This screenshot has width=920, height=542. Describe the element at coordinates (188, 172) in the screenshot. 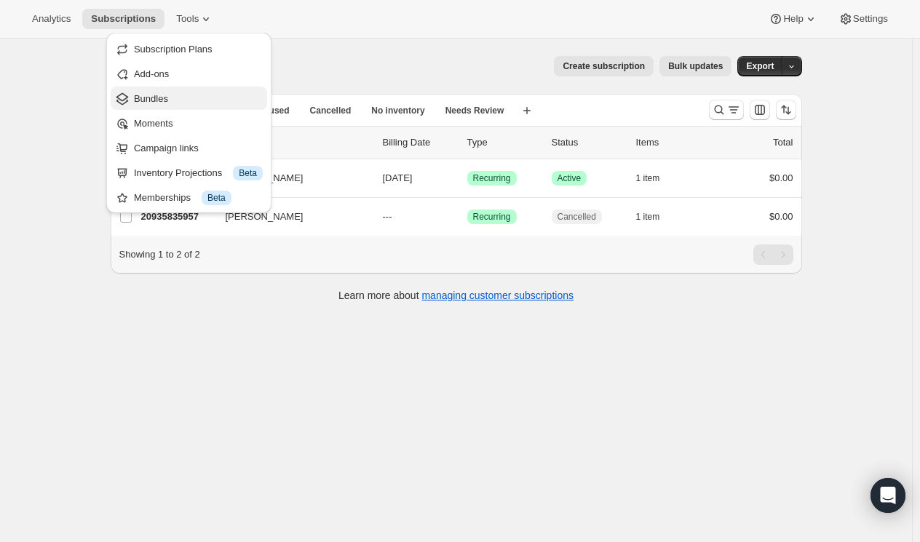

I see `button: Inventory Projections` at that location.